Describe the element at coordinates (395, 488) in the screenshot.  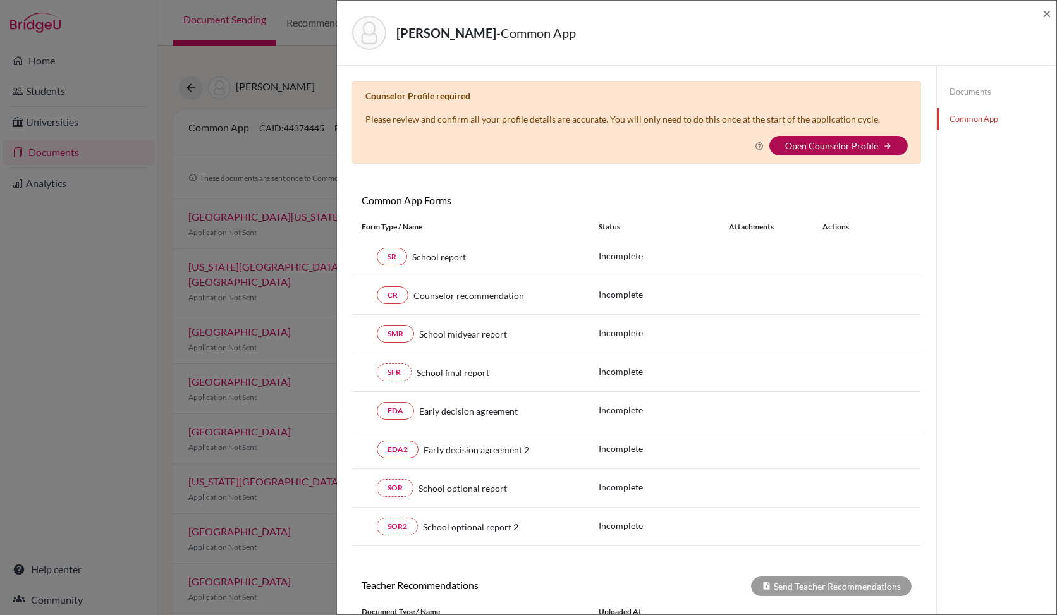
I see `a: SOR` at that location.